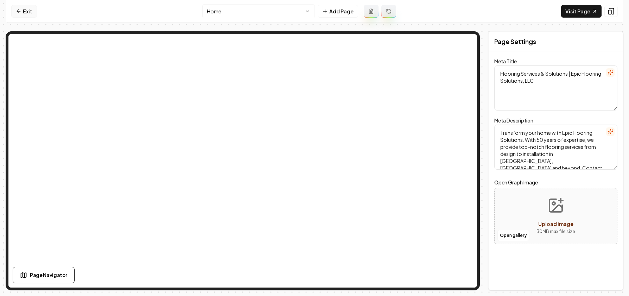 Image resolution: width=629 pixels, height=296 pixels. Describe the element at coordinates (556, 216) in the screenshot. I see `button: Upload image` at that location.